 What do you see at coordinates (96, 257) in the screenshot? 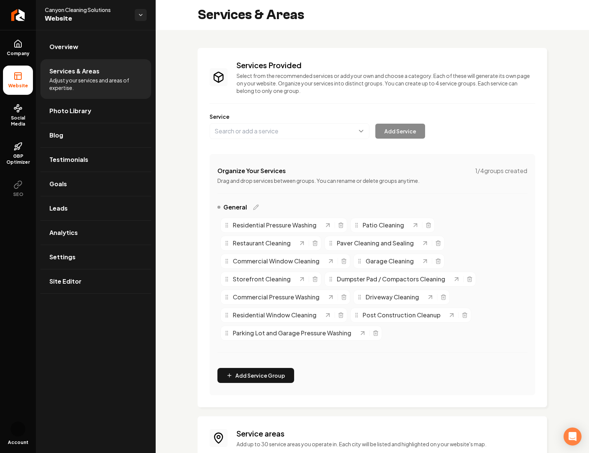
I see `a: Settings` at bounding box center [96, 257].